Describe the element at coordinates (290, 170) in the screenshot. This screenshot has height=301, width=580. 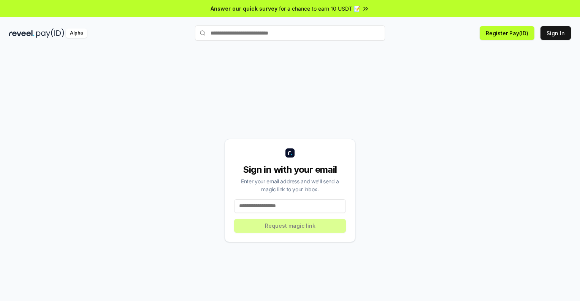
I see `div: Sign in with your email` at that location.